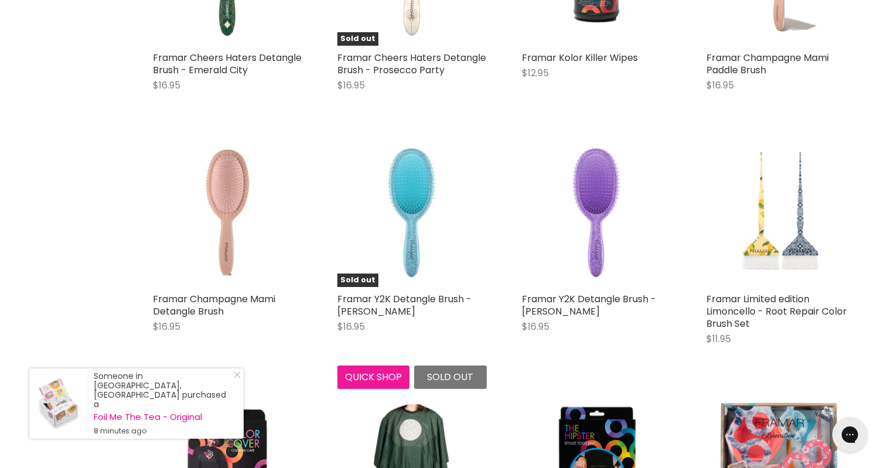  What do you see at coordinates (767, 64) in the screenshot?
I see `a: Framar Champagne Mami Paddle Brush` at bounding box center [767, 64].